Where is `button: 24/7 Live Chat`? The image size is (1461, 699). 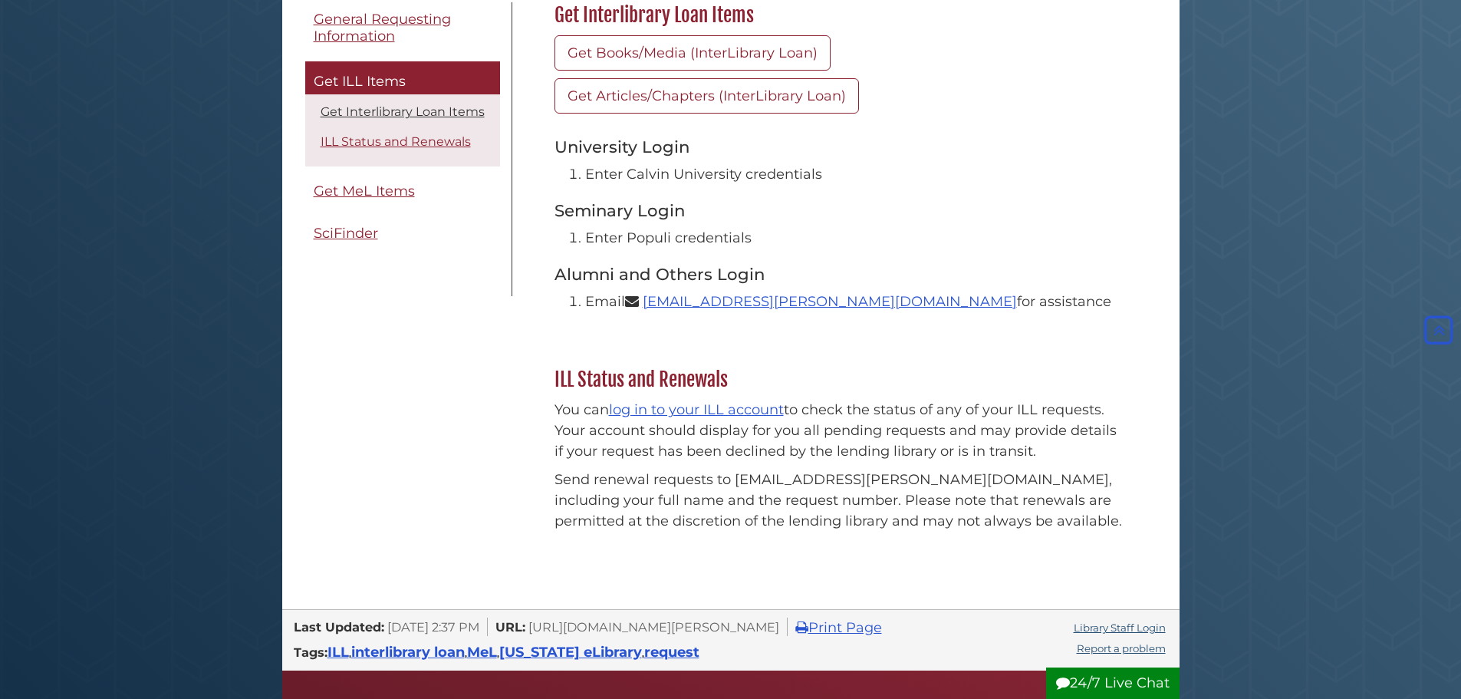 button: 24/7 Live Chat is located at coordinates (1113, 683).